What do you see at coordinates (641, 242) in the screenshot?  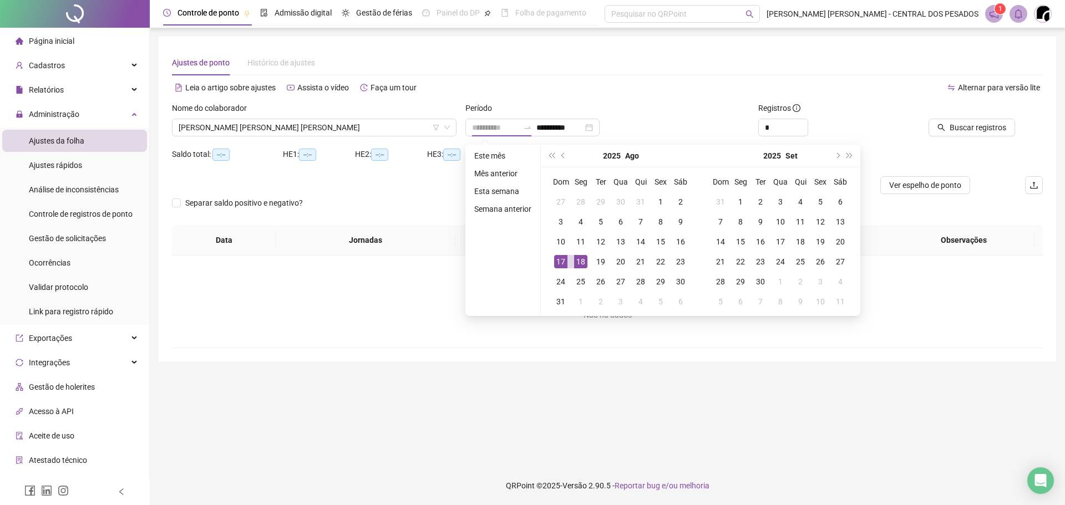 I see `td: 2025-08-14` at bounding box center [641, 242].